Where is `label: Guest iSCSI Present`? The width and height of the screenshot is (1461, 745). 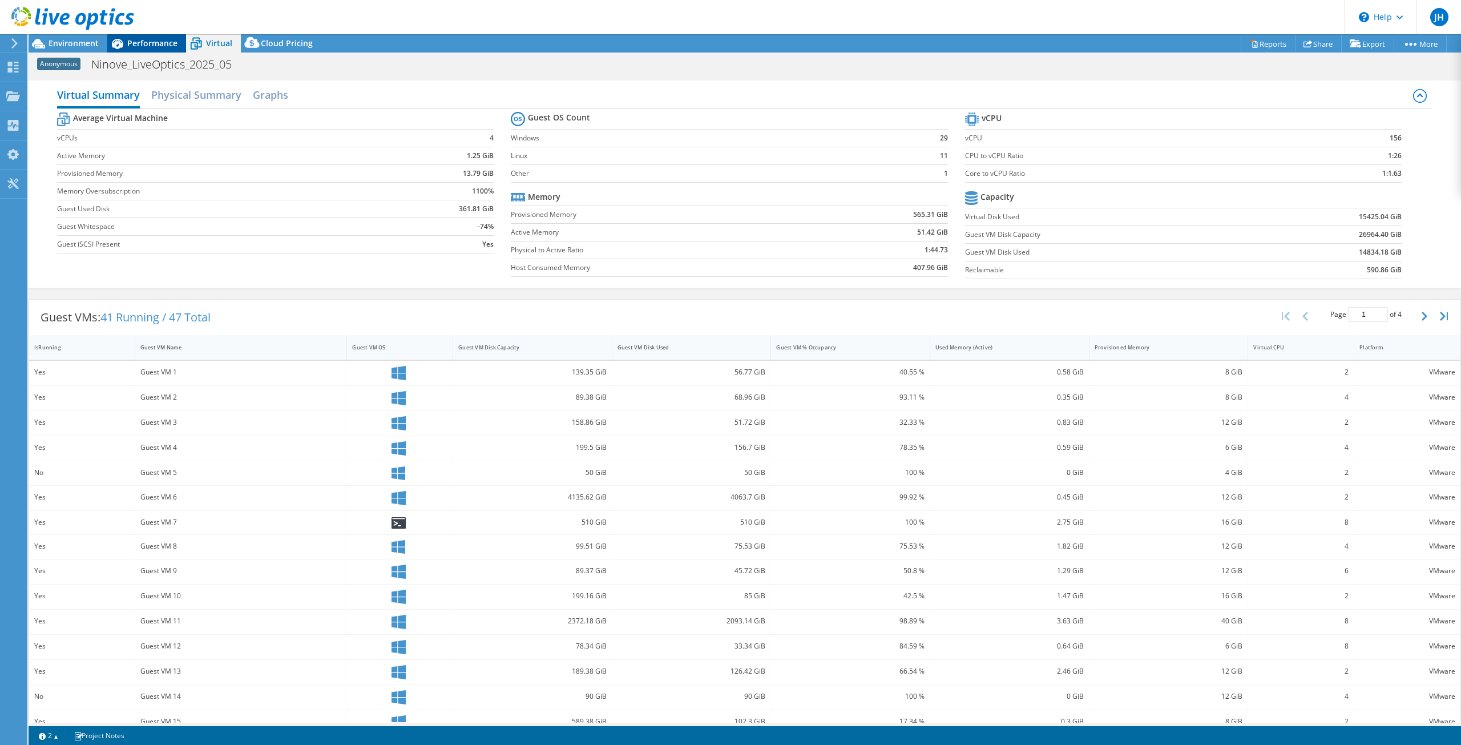
label: Guest iSCSI Present is located at coordinates (223, 244).